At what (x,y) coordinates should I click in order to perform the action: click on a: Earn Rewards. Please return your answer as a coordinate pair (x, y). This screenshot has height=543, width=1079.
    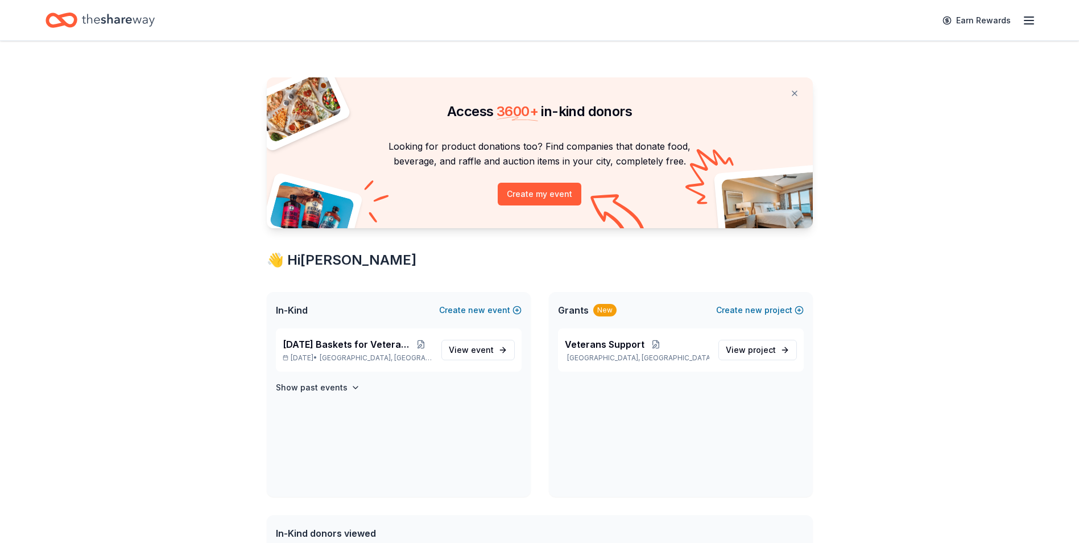
    Looking at the image, I should click on (977, 20).